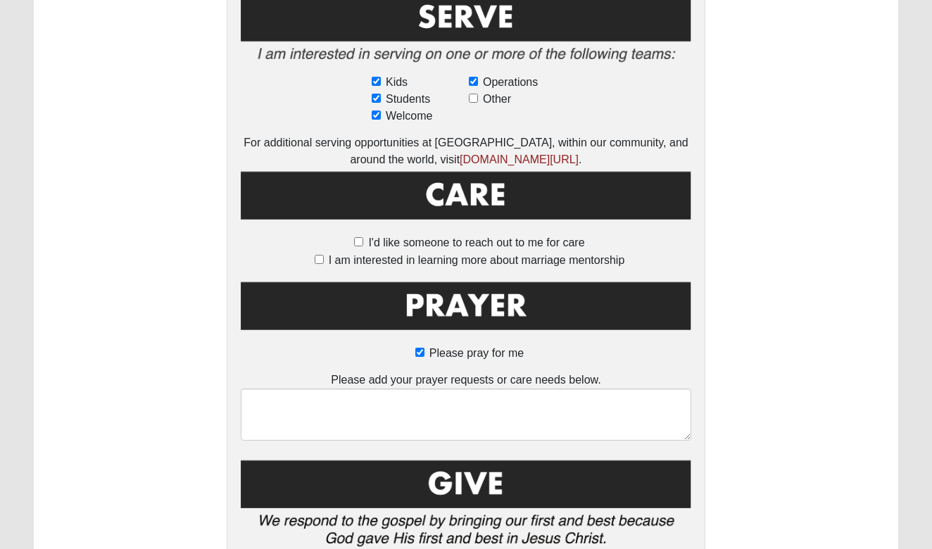 The image size is (932, 549). I want to click on input: Students, so click(376, 98).